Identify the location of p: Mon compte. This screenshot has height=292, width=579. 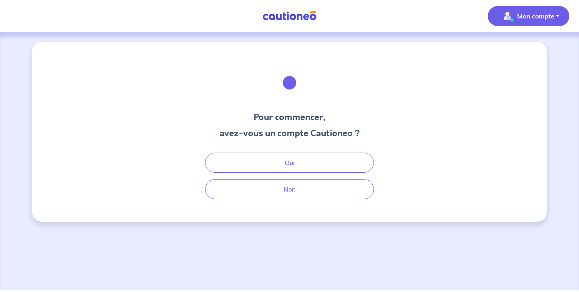
(535, 16).